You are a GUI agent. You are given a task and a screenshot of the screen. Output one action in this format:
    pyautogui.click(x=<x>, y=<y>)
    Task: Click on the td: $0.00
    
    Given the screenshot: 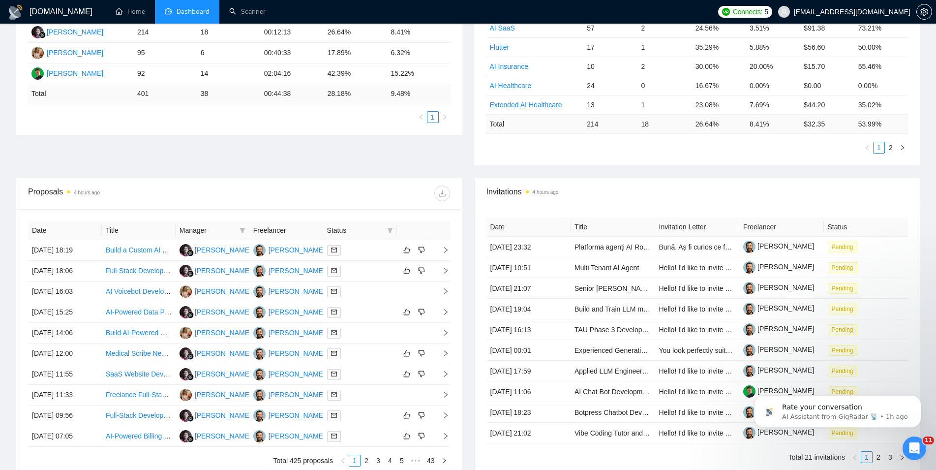 What is the action you would take?
    pyautogui.click(x=827, y=85)
    